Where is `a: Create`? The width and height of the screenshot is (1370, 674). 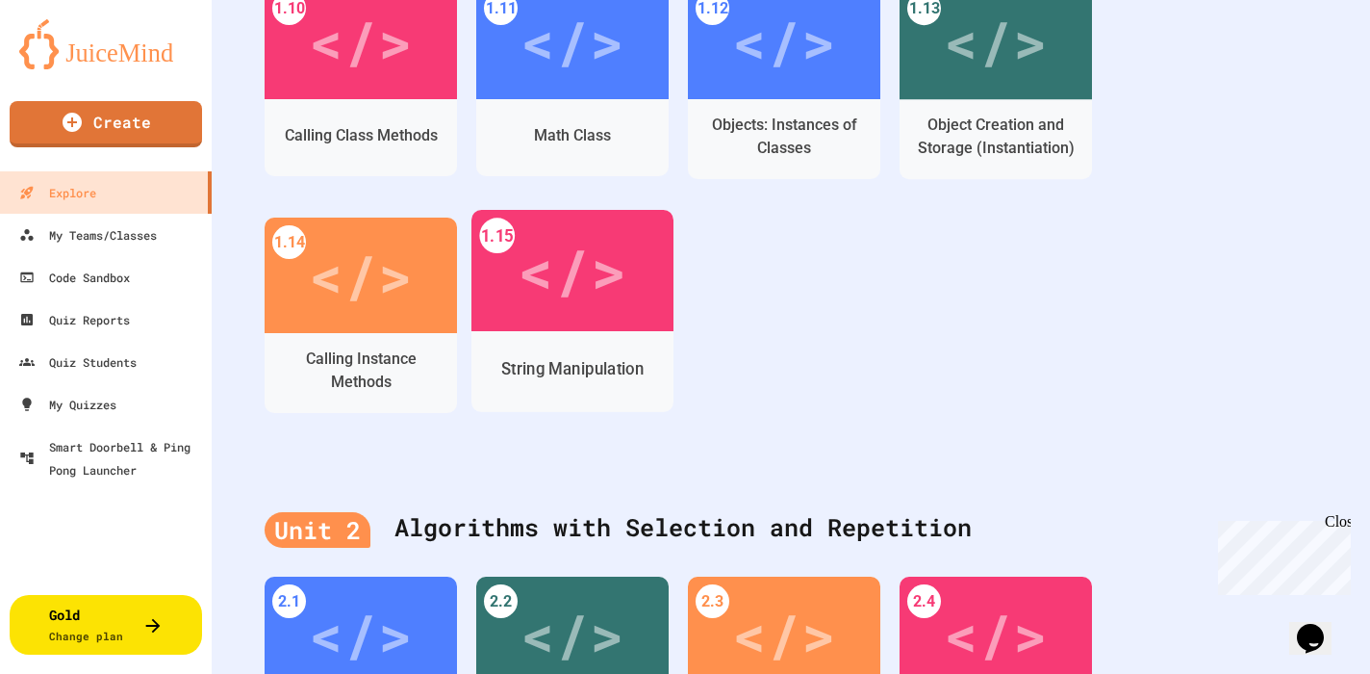 a: Create is located at coordinates (106, 124).